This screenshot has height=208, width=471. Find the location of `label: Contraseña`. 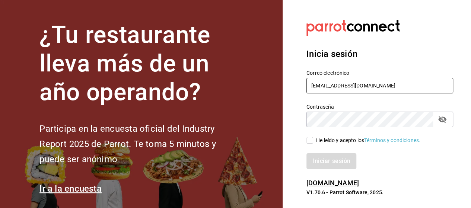

label: Contraseña is located at coordinates (380, 107).